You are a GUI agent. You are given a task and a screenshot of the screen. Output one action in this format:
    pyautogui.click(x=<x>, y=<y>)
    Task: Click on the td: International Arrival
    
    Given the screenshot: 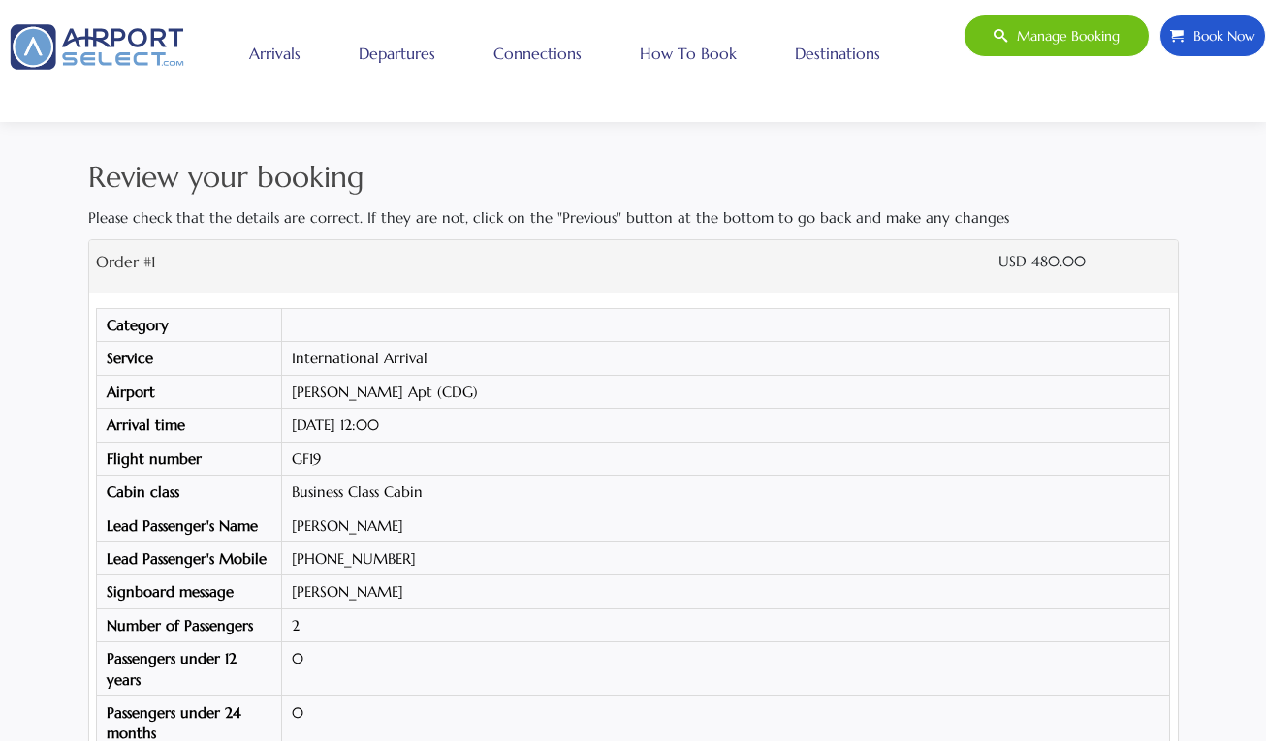 What is the action you would take?
    pyautogui.click(x=726, y=359)
    